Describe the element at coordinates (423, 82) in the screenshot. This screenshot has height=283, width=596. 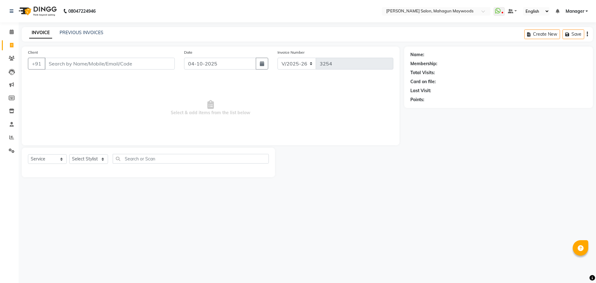
I see `div: Card on file:` at that location.